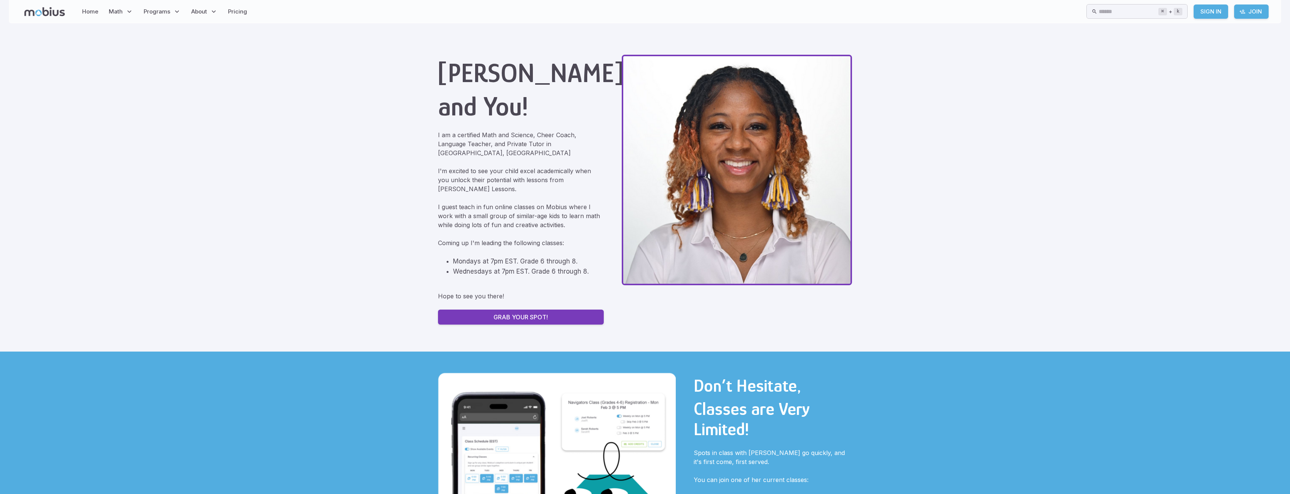 The width and height of the screenshot is (1290, 494). I want to click on a: Home, so click(90, 12).